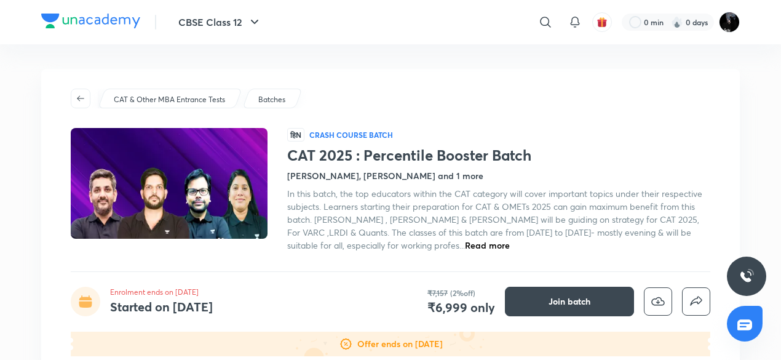 The height and width of the screenshot is (360, 781). What do you see at coordinates (602, 22) in the screenshot?
I see `button: avatar` at bounding box center [602, 22].